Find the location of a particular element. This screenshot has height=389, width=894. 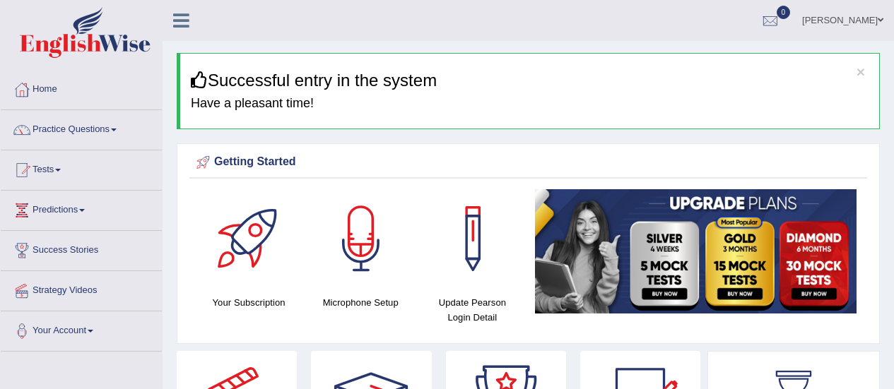

a: Your Account is located at coordinates (81, 329).